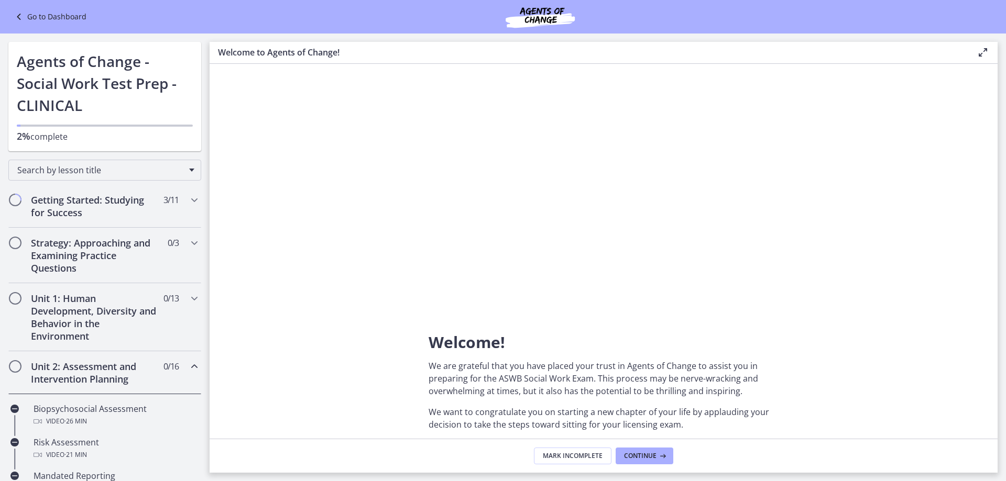 This screenshot has width=1006, height=481. Describe the element at coordinates (105, 170) in the screenshot. I see `div: Search by lesson title` at that location.